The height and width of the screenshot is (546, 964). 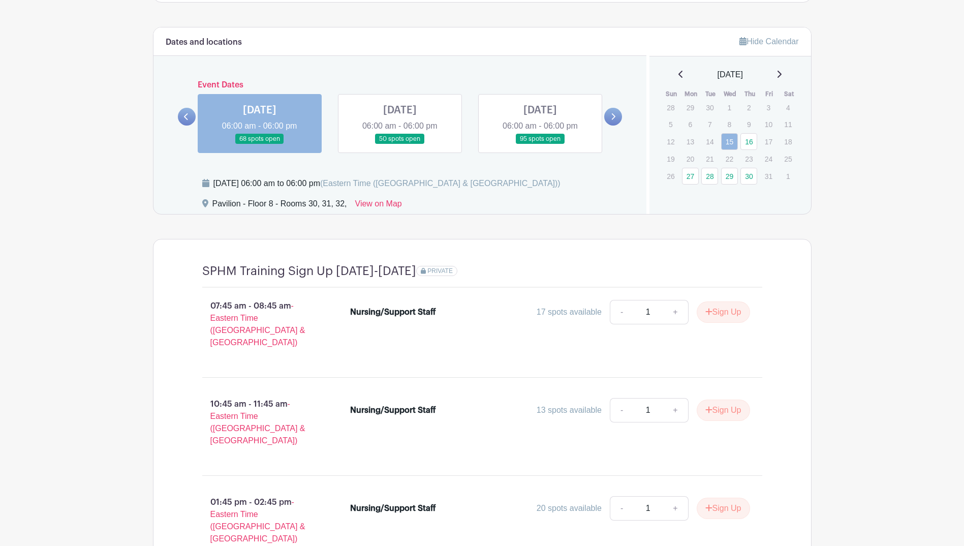 What do you see at coordinates (279, 206) in the screenshot?
I see `div: Pavilion - Floor 8 - Rooms 30, 31, 32,` at bounding box center [279, 206].